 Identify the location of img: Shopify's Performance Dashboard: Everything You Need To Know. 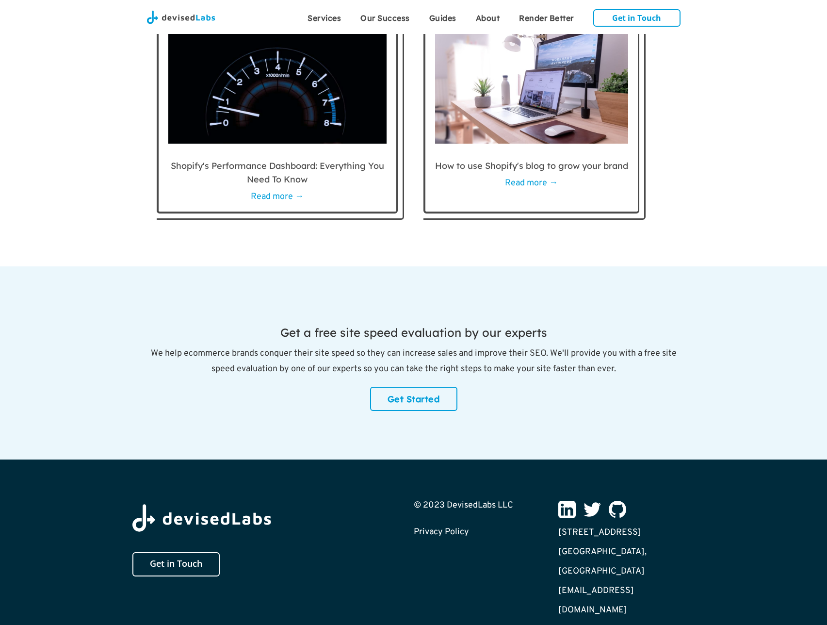
(278, 85).